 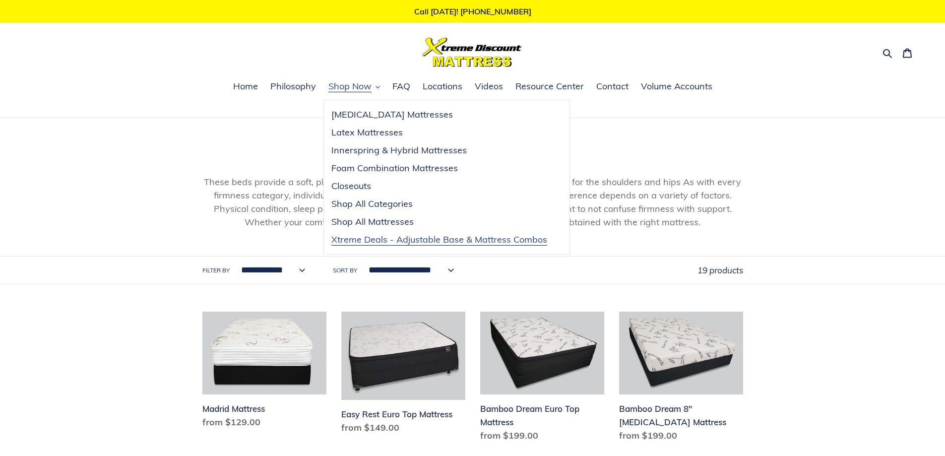 What do you see at coordinates (542, 379) in the screenshot?
I see `a: Bamboo Dream Euro Top Mattress` at bounding box center [542, 379].